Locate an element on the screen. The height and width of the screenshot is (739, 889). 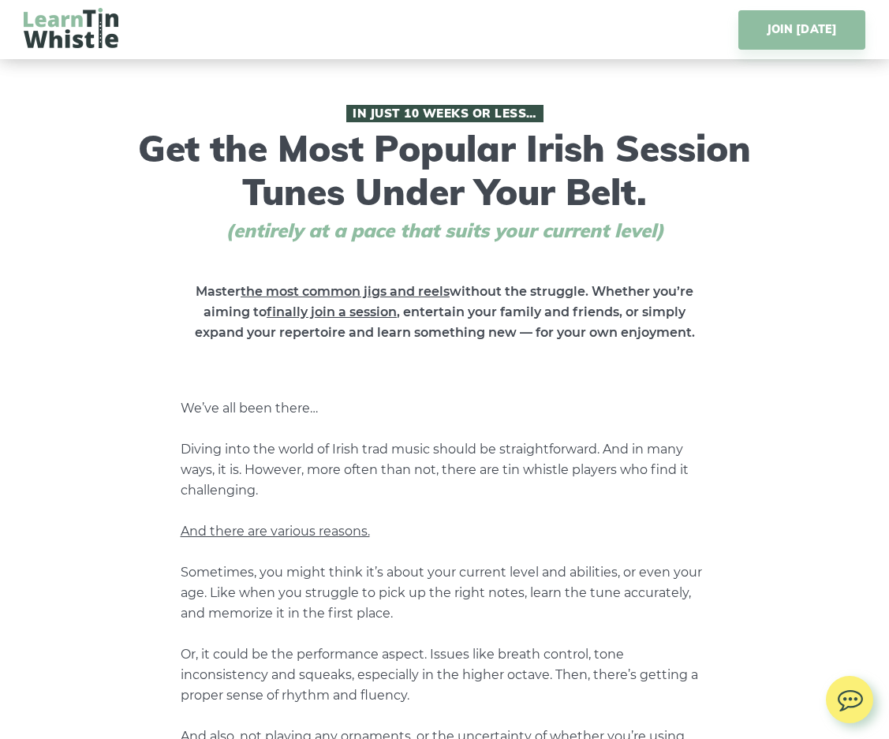
img: chat.svg is located at coordinates (849, 696).